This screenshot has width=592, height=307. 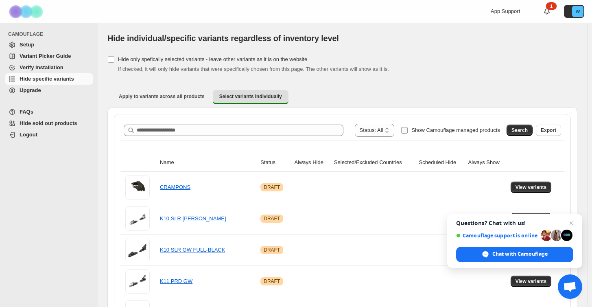 What do you see at coordinates (570, 287) in the screenshot?
I see `div: Open chat` at bounding box center [570, 287].